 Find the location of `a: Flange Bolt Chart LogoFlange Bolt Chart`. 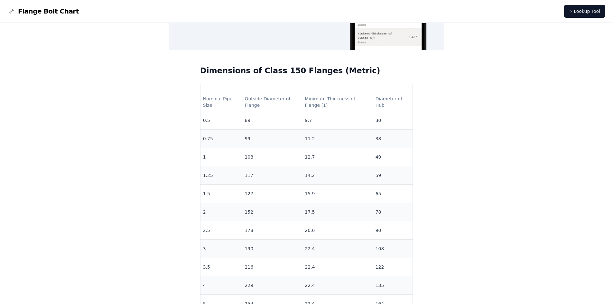

a: Flange Bolt Chart LogoFlange Bolt Chart is located at coordinates (43, 11).